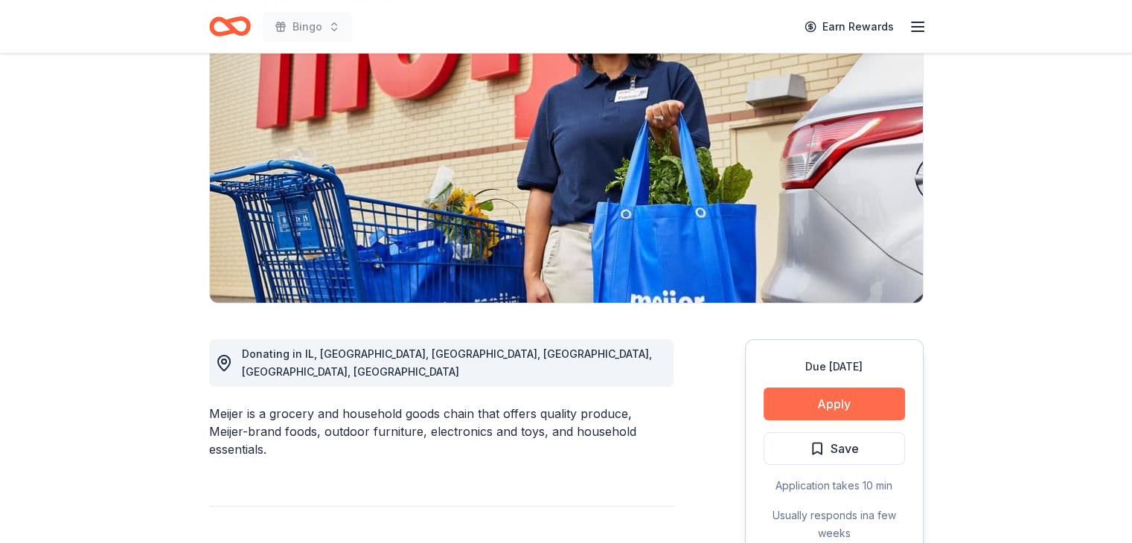 This screenshot has height=543, width=1132. Describe the element at coordinates (230, 26) in the screenshot. I see `a: Home` at that location.